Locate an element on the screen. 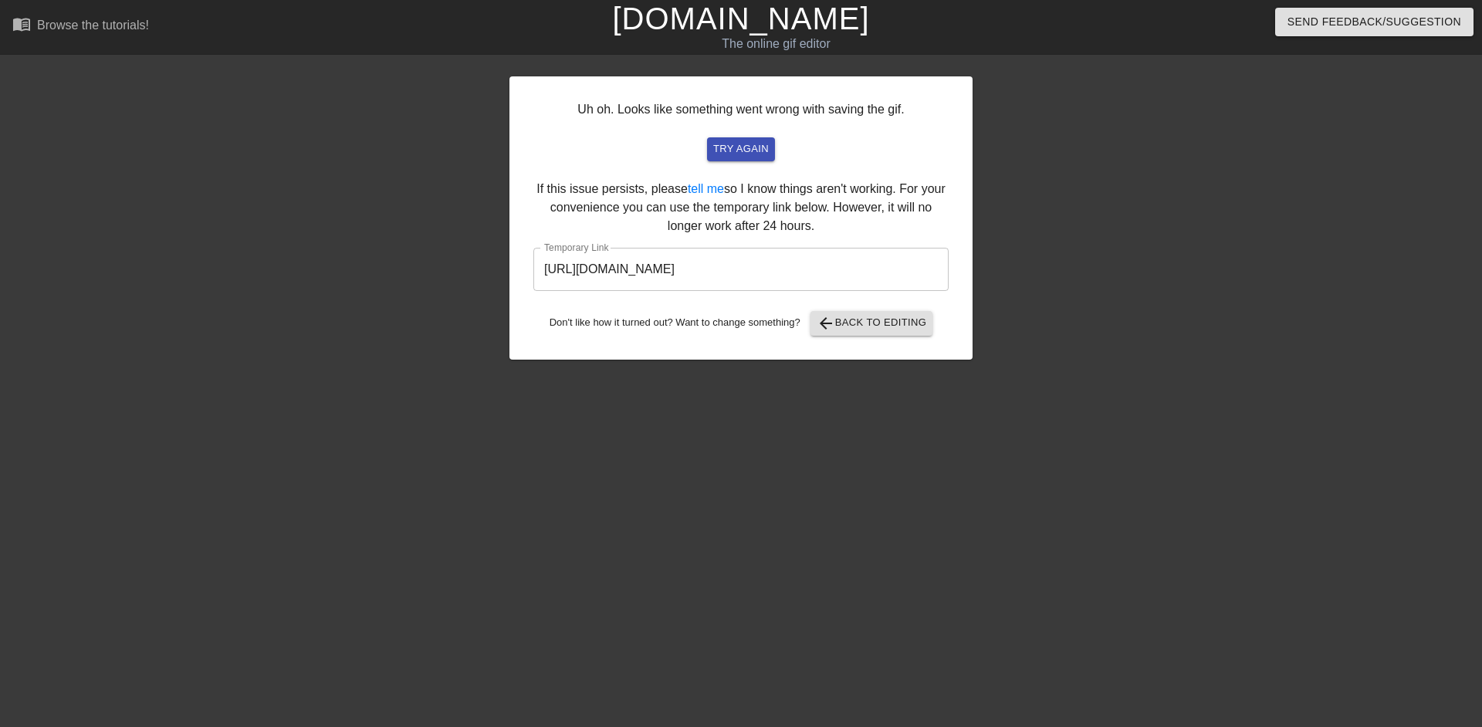  div: Don't like how it turned out? Want to change something? is located at coordinates (741, 323).